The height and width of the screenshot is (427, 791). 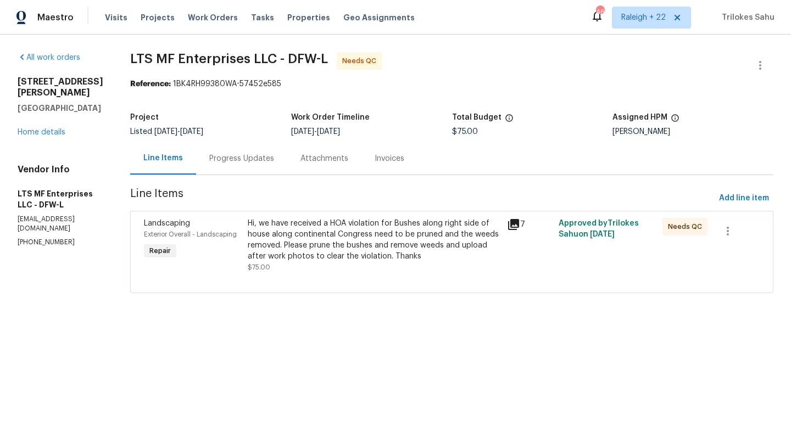 What do you see at coordinates (324, 159) in the screenshot?
I see `div: Attachments` at bounding box center [324, 159].